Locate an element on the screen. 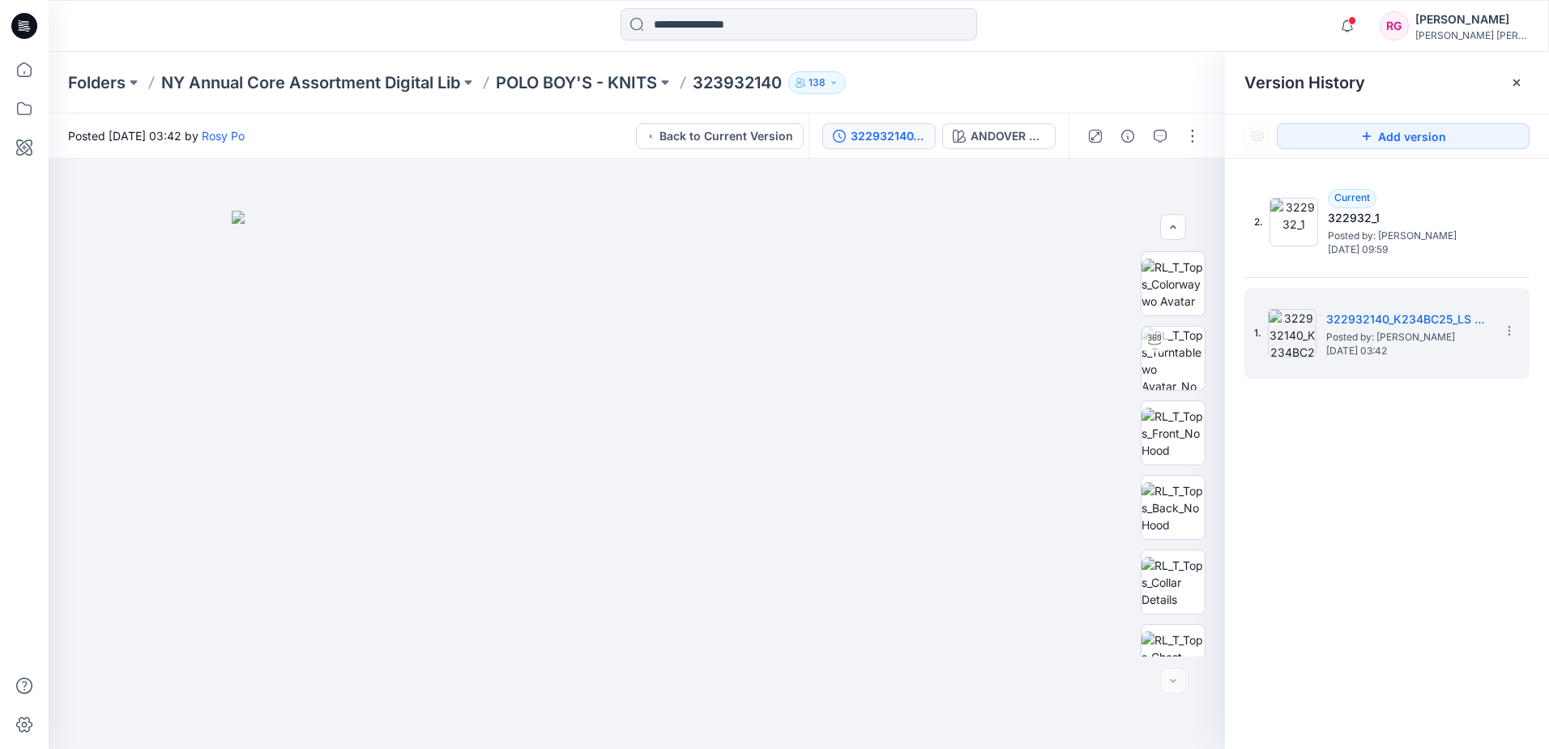 The width and height of the screenshot is (1549, 749). p: Folders is located at coordinates (96, 83).